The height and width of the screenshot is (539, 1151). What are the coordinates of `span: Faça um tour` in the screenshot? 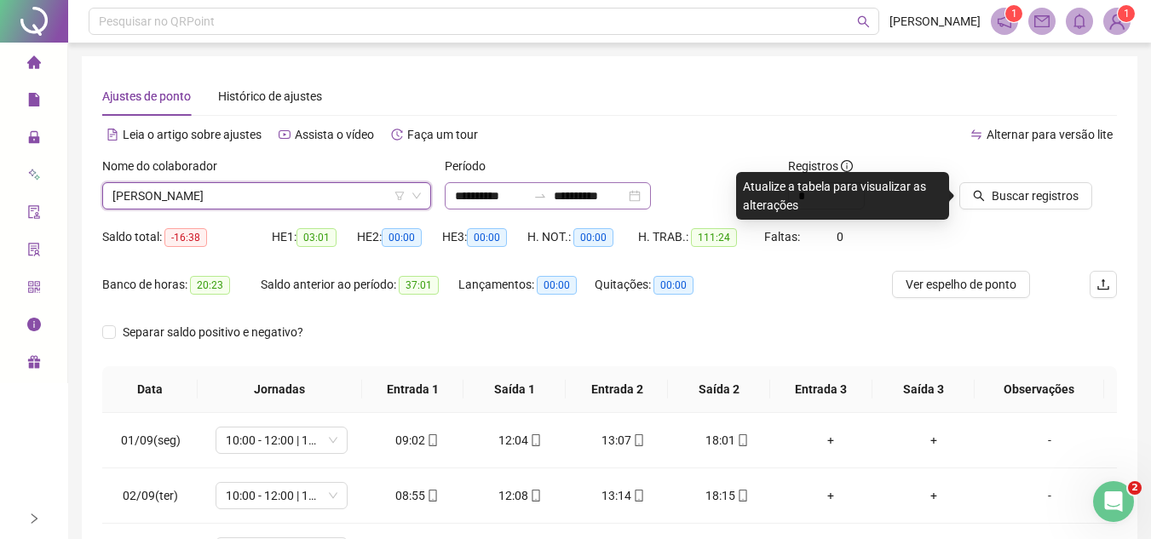 It's located at (442, 135).